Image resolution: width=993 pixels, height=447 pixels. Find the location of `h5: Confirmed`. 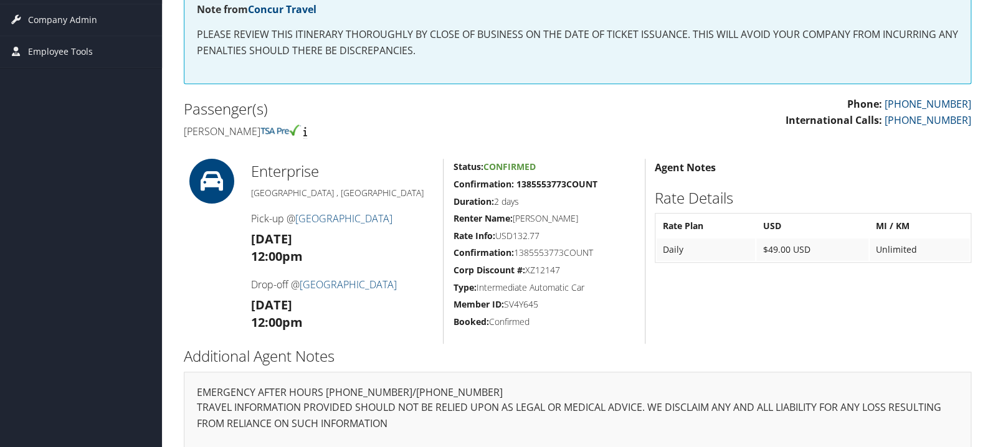

h5: Confirmed is located at coordinates (544, 322).